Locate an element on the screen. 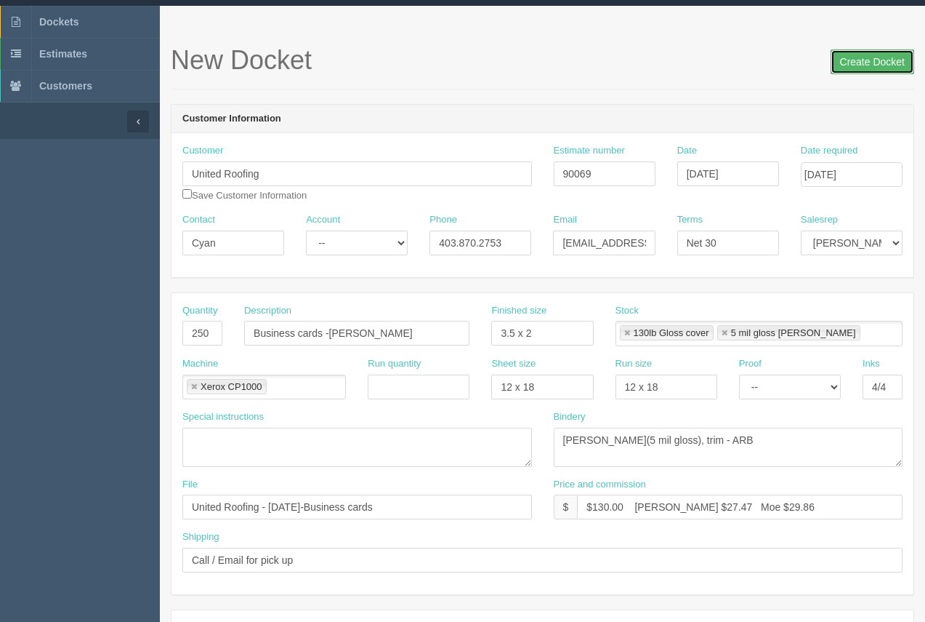 Image resolution: width=925 pixels, height=622 pixels. label: Inks is located at coordinates (872, 364).